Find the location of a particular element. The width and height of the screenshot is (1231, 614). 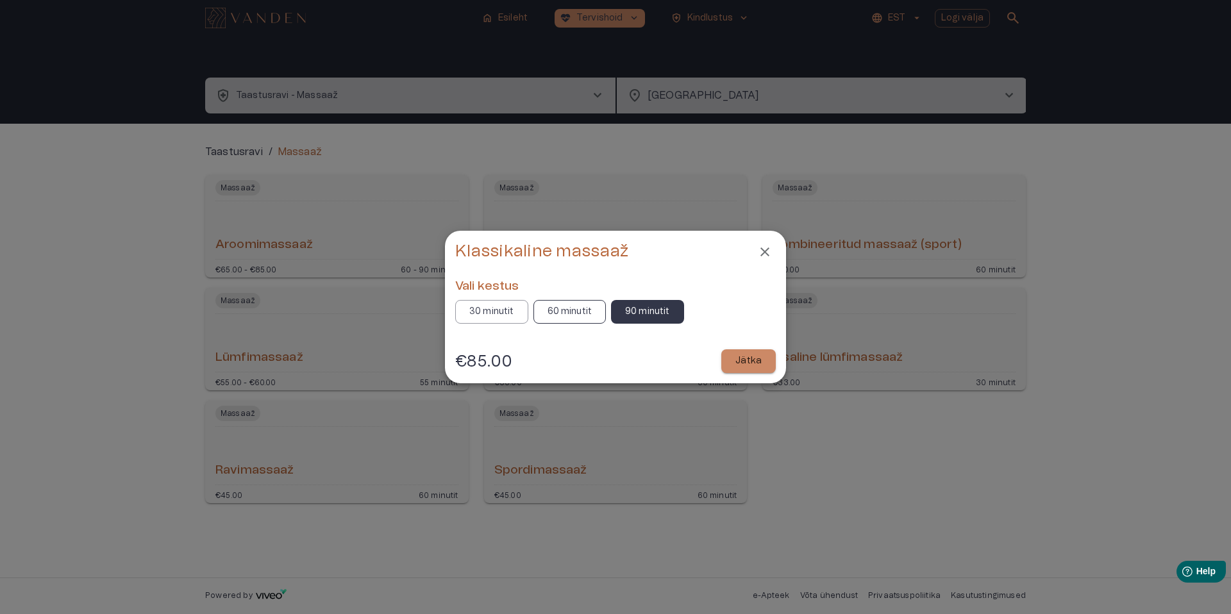

button: Close is located at coordinates (765, 252).